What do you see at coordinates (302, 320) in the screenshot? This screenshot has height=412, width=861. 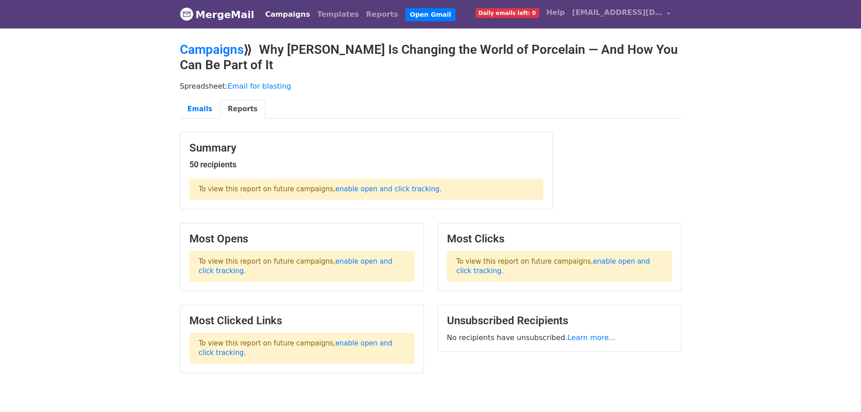 I see `h3: Most Clicked Links` at bounding box center [302, 320].